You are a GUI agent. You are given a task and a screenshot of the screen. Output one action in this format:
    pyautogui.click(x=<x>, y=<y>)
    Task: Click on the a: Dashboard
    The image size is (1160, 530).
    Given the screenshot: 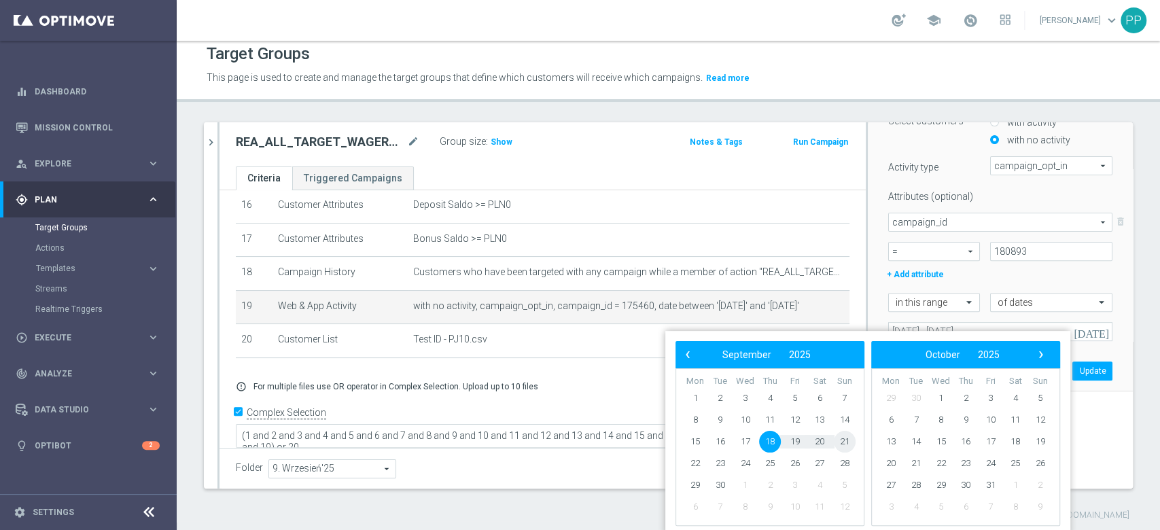 What is the action you would take?
    pyautogui.click(x=97, y=91)
    